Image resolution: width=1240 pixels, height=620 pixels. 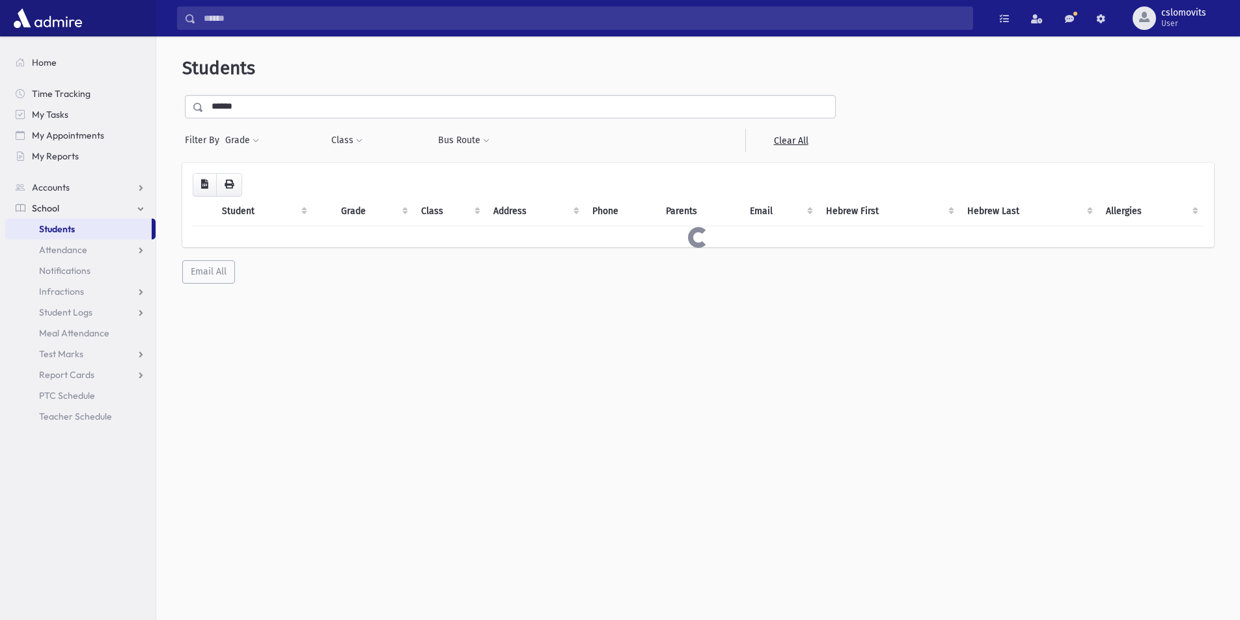 I want to click on a: My Appointments, so click(x=80, y=135).